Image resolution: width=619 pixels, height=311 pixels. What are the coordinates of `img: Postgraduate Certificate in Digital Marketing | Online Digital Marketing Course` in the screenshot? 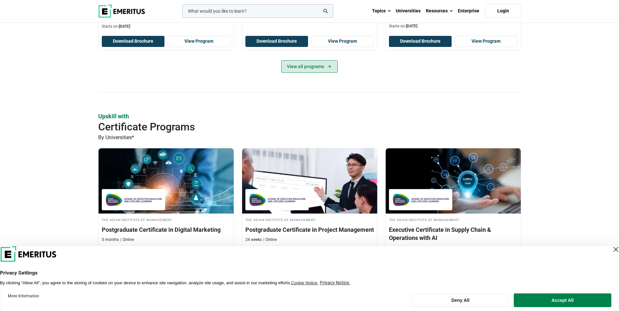 It's located at (166, 181).